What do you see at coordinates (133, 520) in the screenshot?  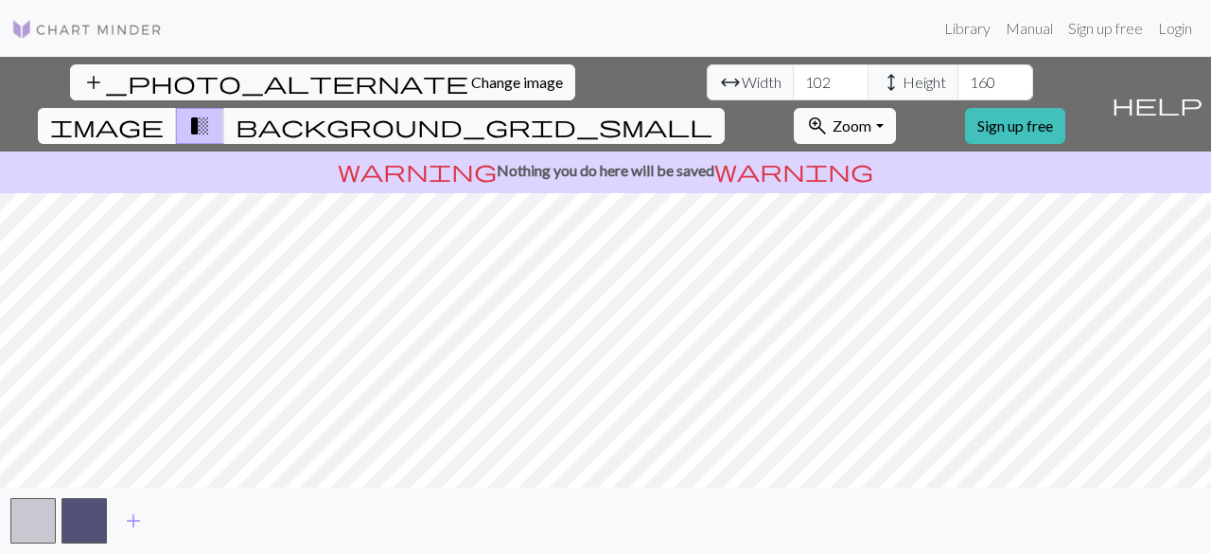 I see `button: Add color` at bounding box center [133, 520].